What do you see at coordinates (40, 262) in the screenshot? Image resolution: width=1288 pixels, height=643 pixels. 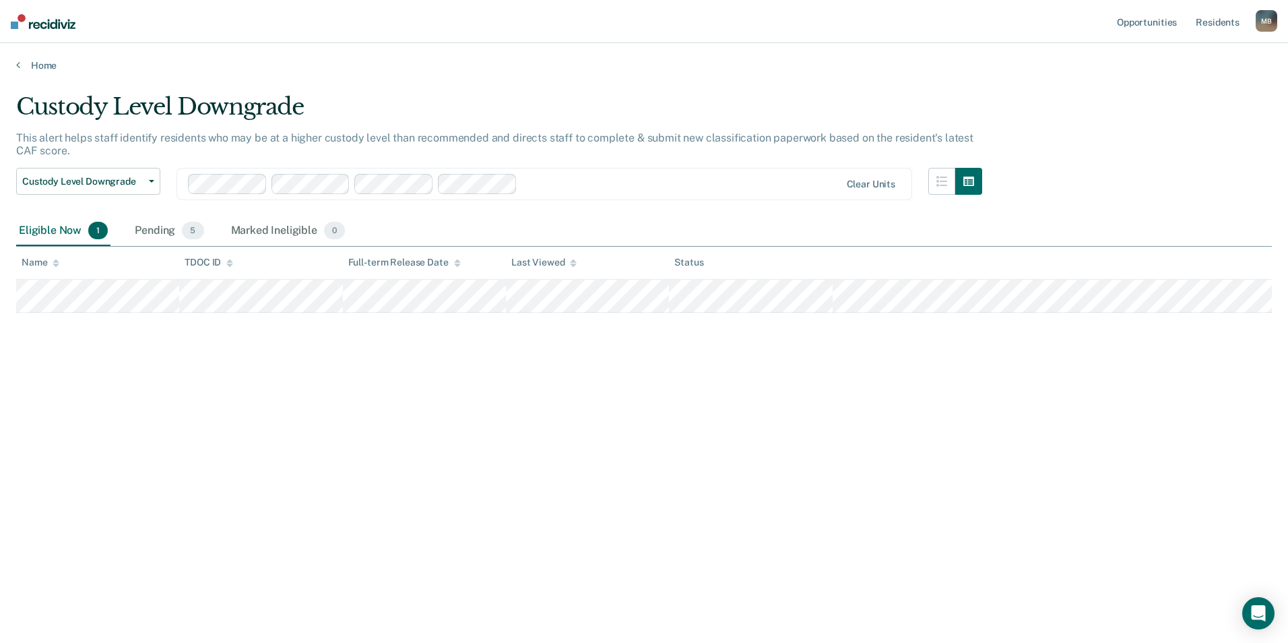 I see `div: Name` at bounding box center [40, 262].